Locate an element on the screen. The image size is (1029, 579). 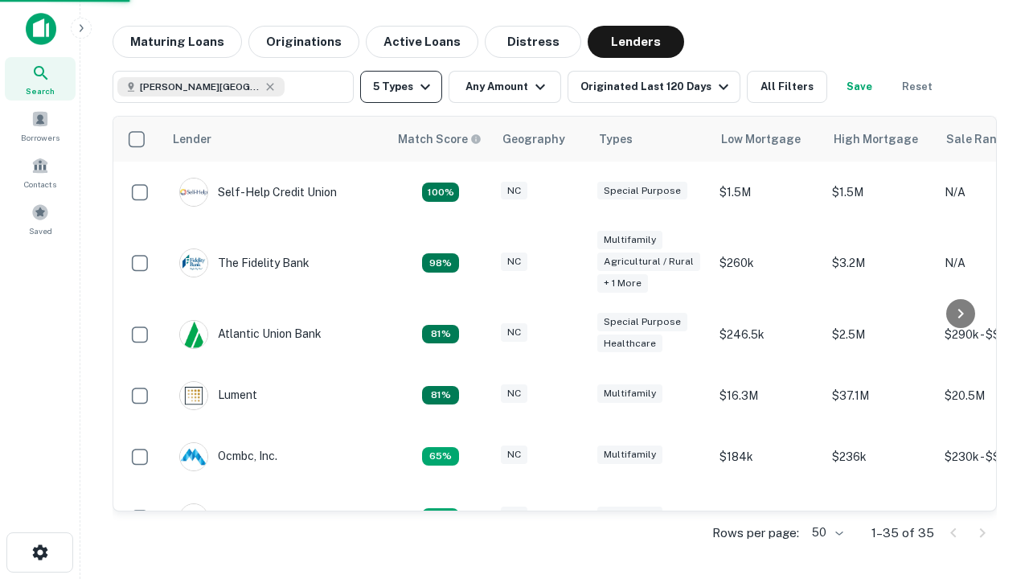
div: Atlantic Union Bank is located at coordinates (250, 334).